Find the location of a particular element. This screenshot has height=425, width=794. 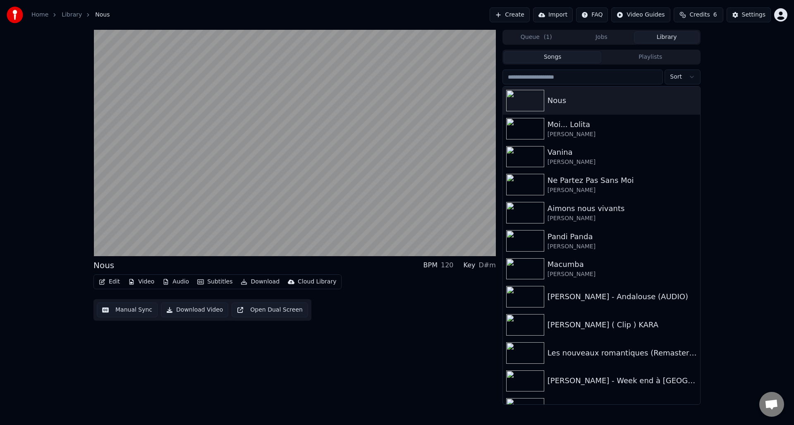

span: Nous is located at coordinates (102, 15).